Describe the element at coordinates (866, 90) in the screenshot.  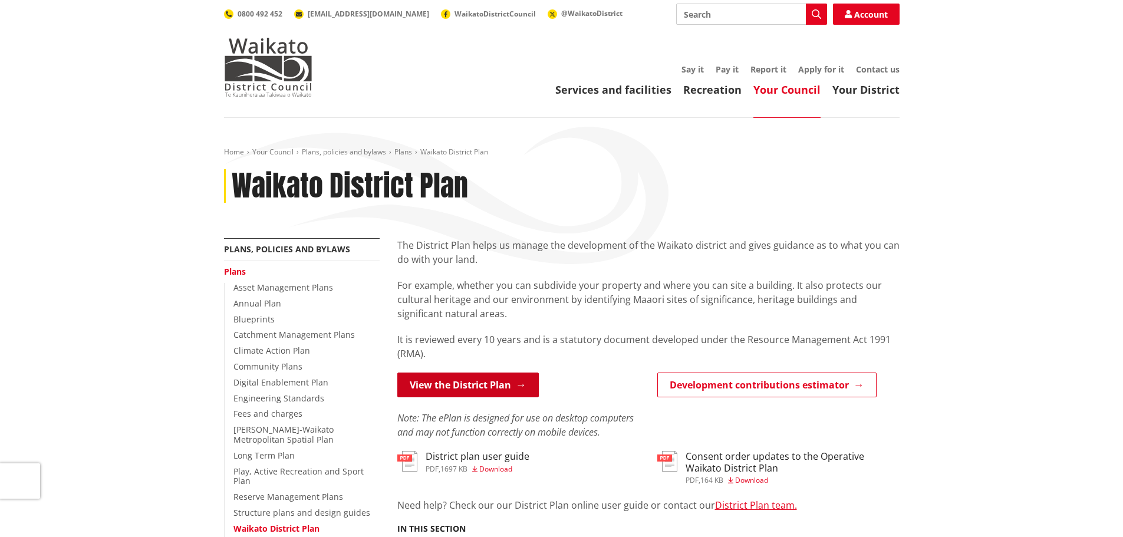
I see `a: Your District` at that location.